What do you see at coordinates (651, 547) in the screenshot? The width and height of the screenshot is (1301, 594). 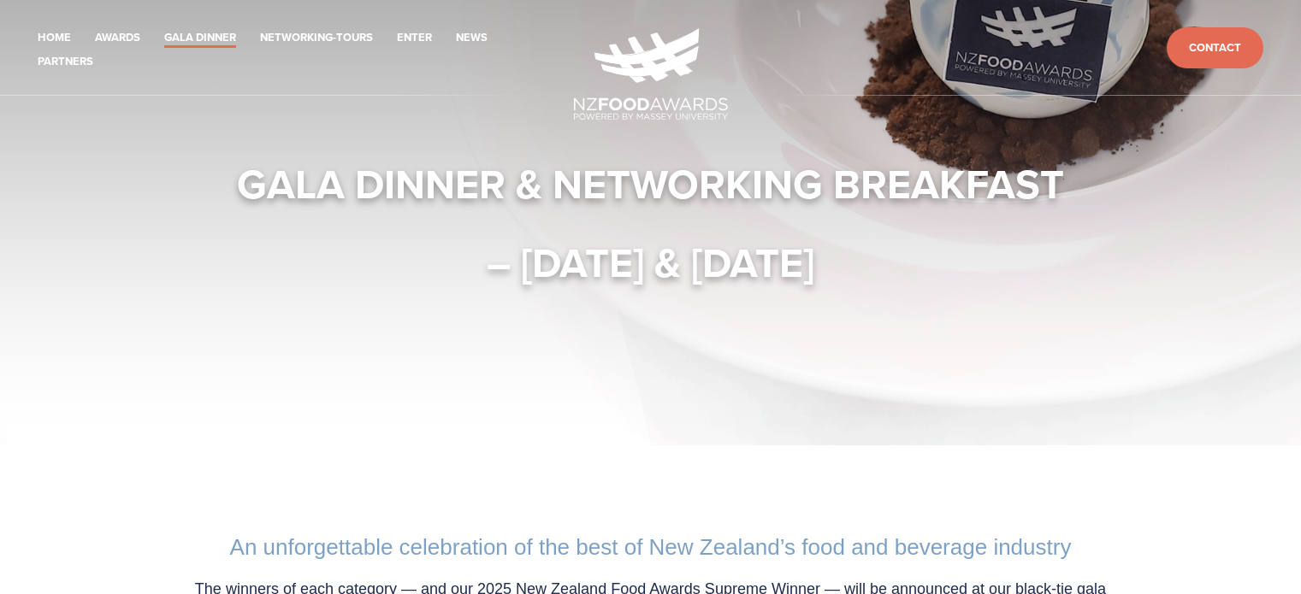 I see `h2: An unforgettable celebration of the best of New Zealand’s food and beverage industry` at bounding box center [651, 547].